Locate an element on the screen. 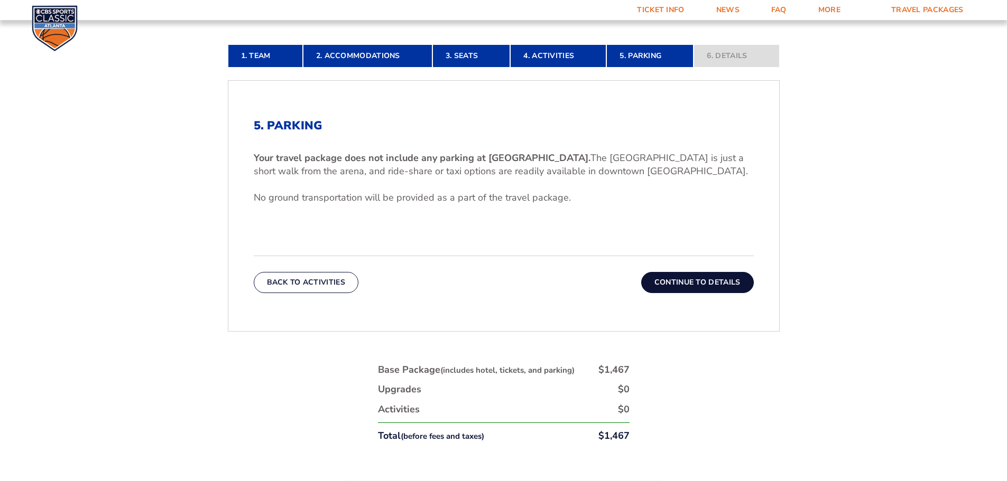 The image size is (1007, 481). img: CBS Sports Classic is located at coordinates (54, 28).